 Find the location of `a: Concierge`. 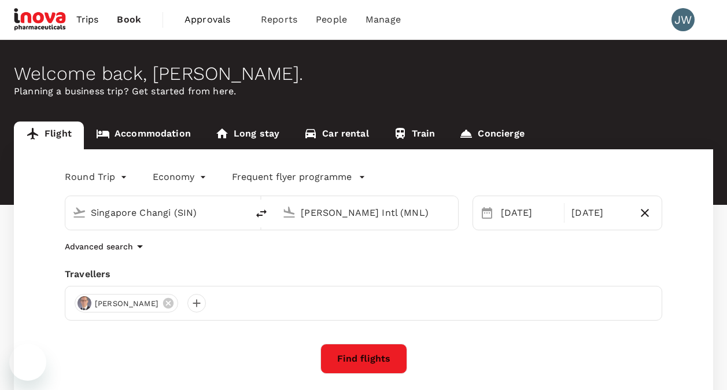

a: Concierge is located at coordinates (492, 135).